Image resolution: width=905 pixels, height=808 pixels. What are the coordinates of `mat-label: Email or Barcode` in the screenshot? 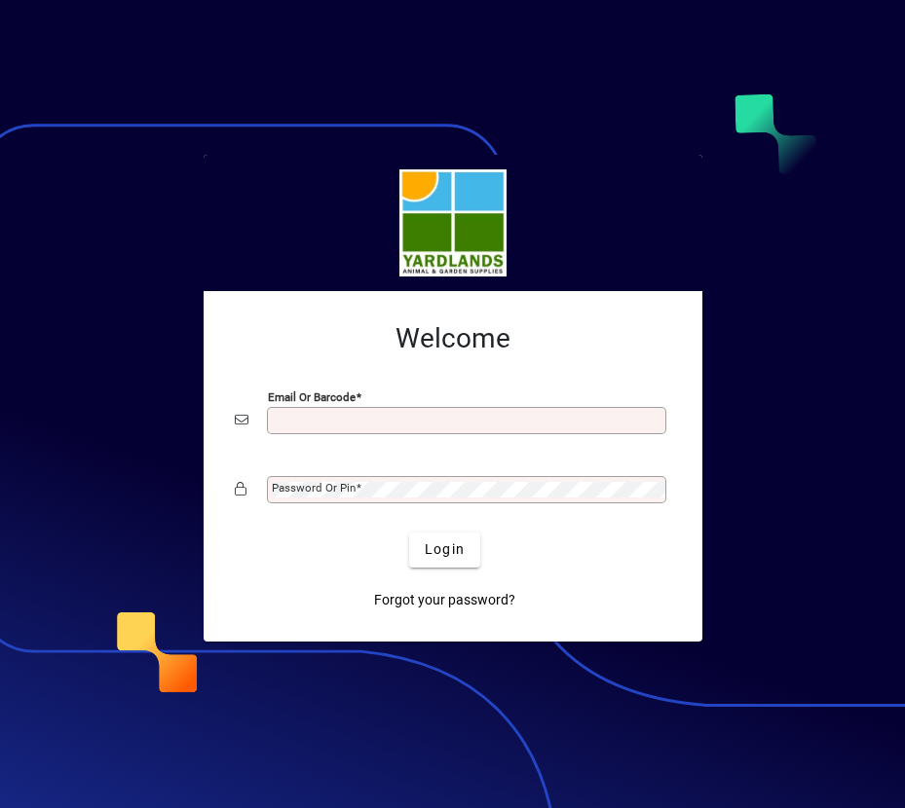 It's located at (312, 396).